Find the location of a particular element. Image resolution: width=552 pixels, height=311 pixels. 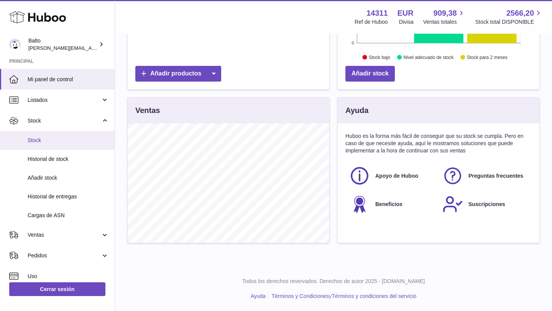

p: Huboo es la forma más fácil de conseguir que su stock se cumpla. Pero en caso de que necesite ayu... is located at coordinates (439, 143).